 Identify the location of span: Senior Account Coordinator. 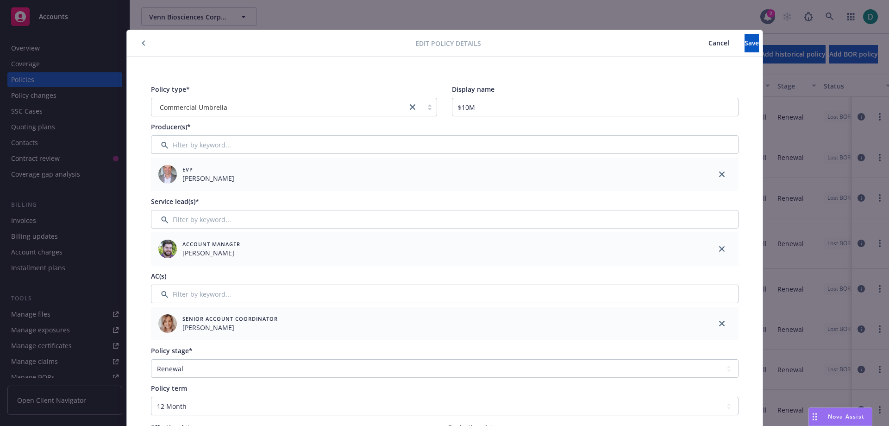
(230, 318).